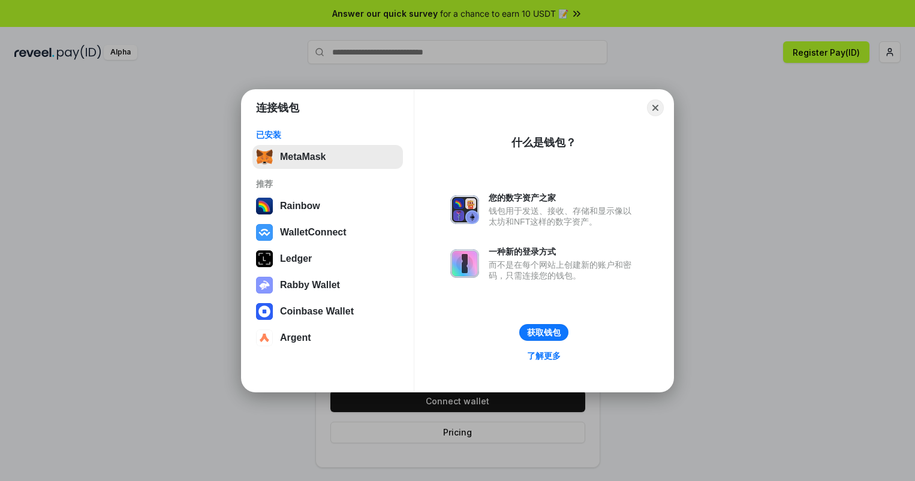 The width and height of the screenshot is (915, 481). I want to click on div: 了解更多, so click(544, 356).